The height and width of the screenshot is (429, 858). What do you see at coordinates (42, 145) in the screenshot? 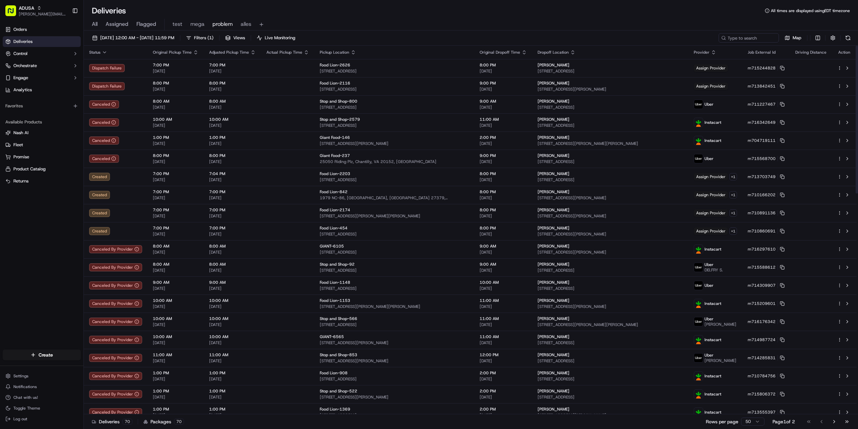
I see `button: Fleet` at bounding box center [42, 145].